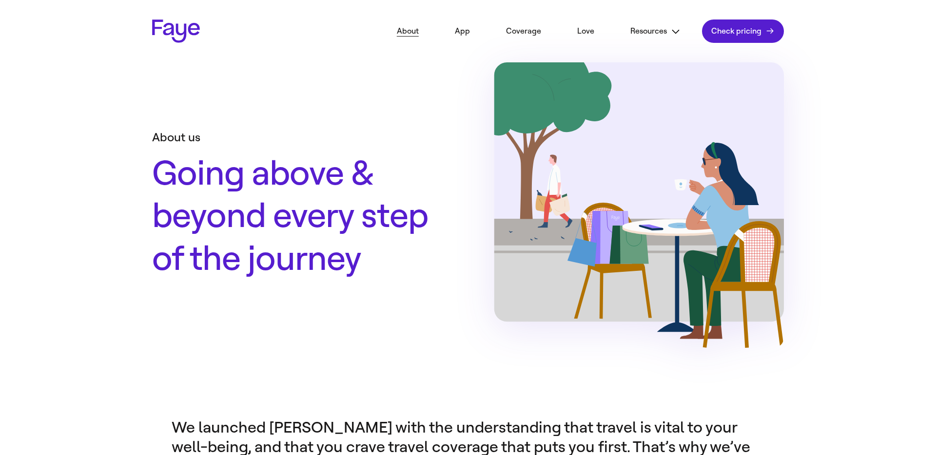 The width and height of the screenshot is (936, 455). Describe the element at coordinates (743, 31) in the screenshot. I see `a: Check pricing` at that location.